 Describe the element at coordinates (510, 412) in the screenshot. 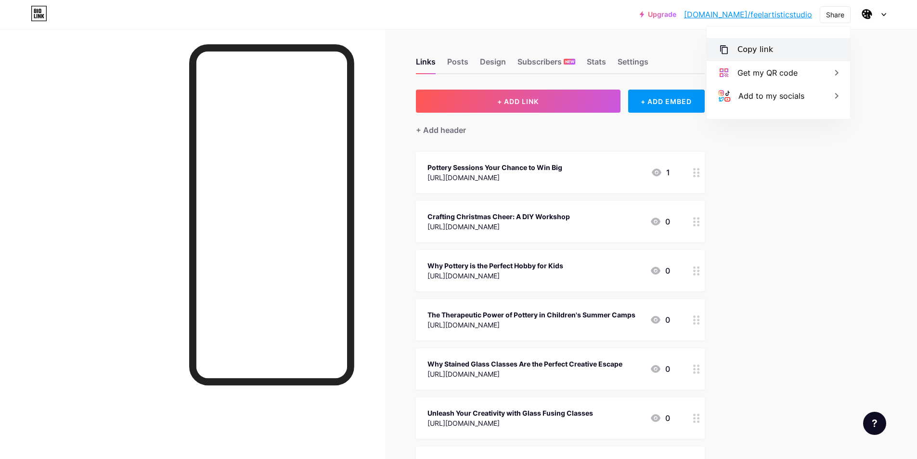

I see `div: Unleash Your Creativity with Glass Fusing Classes` at that location.